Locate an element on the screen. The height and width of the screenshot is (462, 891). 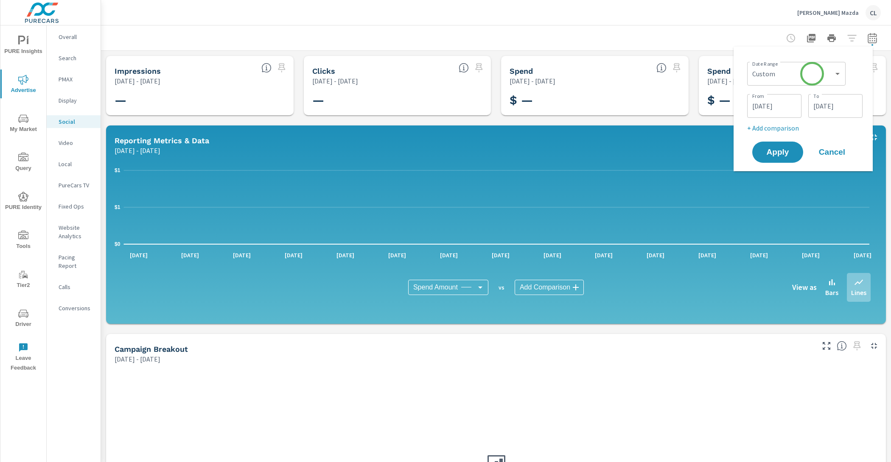
div: Spend Amount is located at coordinates (448, 288).